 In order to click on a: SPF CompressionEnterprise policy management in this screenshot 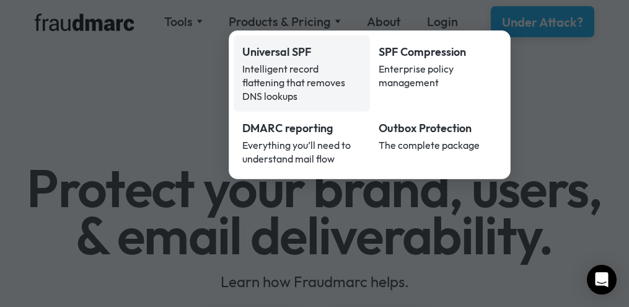, I will do `click(438, 73)`.